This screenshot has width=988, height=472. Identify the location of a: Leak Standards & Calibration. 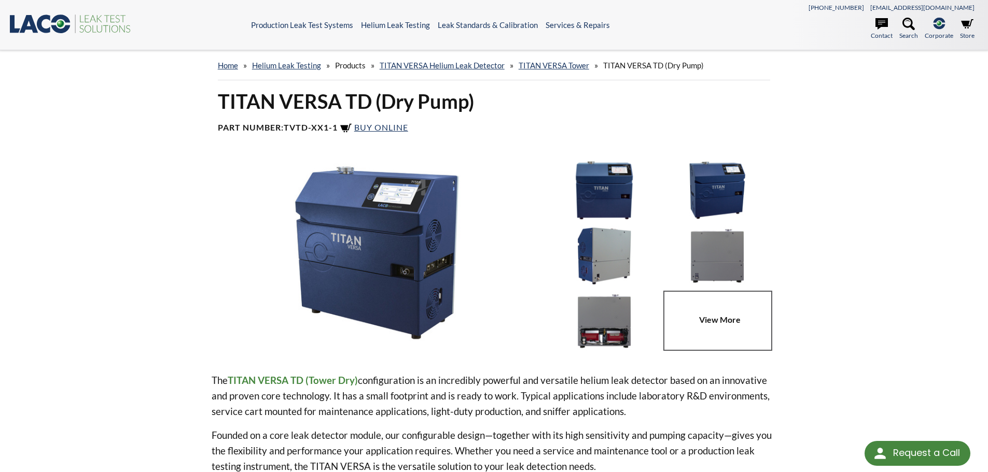
(487, 25).